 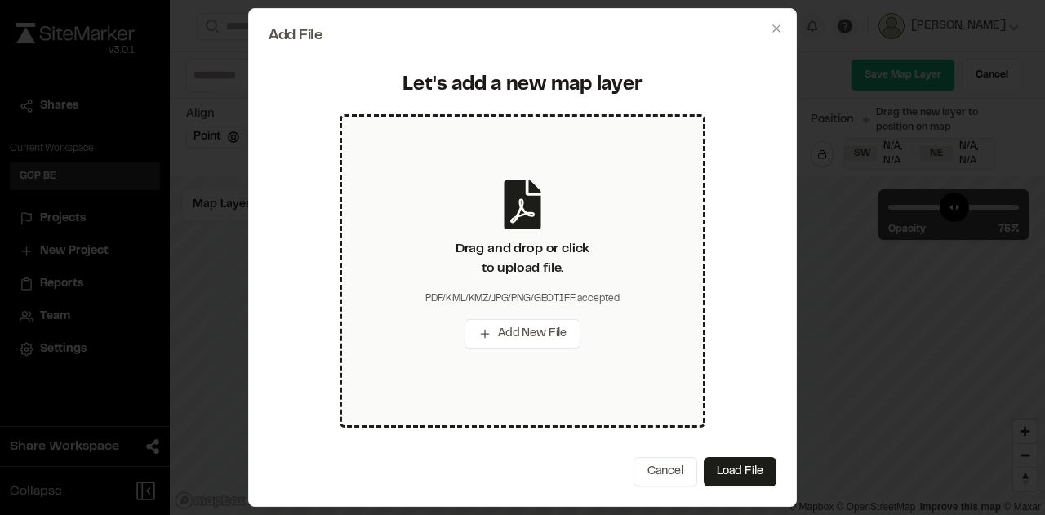 I want to click on h2: Add File, so click(x=523, y=36).